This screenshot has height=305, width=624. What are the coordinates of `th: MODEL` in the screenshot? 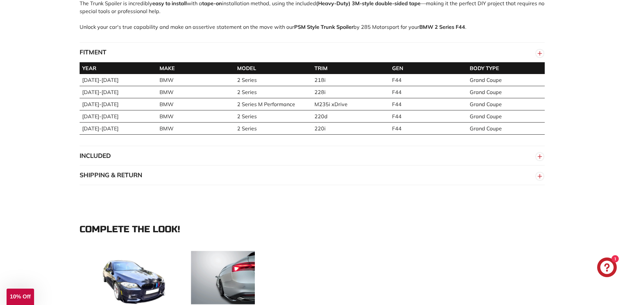 It's located at (273, 68).